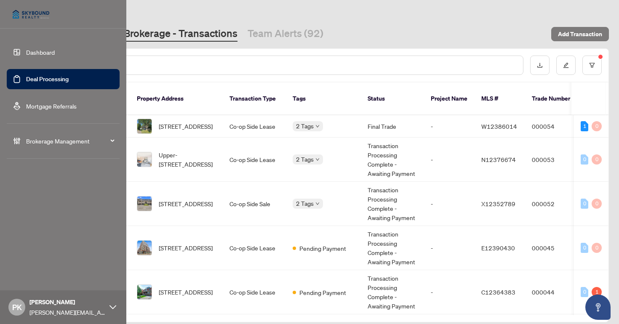 The image size is (619, 324). I want to click on td: 000045, so click(555, 248).